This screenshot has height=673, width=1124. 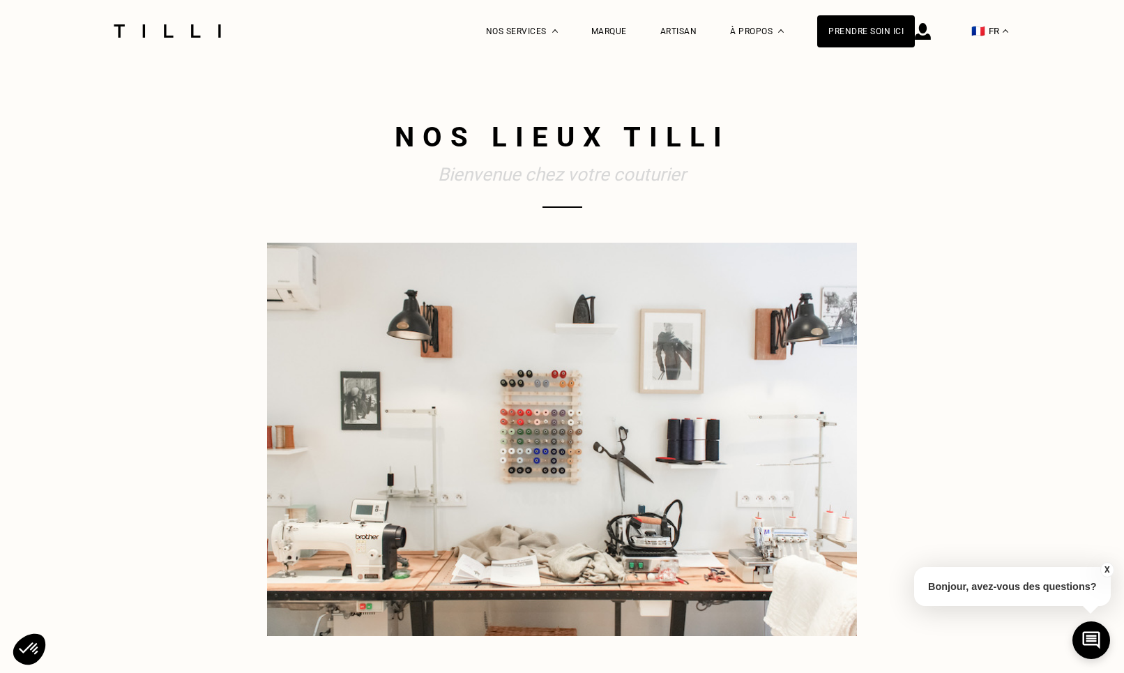 I want to click on img: Menu déroulant à propos, so click(x=781, y=31).